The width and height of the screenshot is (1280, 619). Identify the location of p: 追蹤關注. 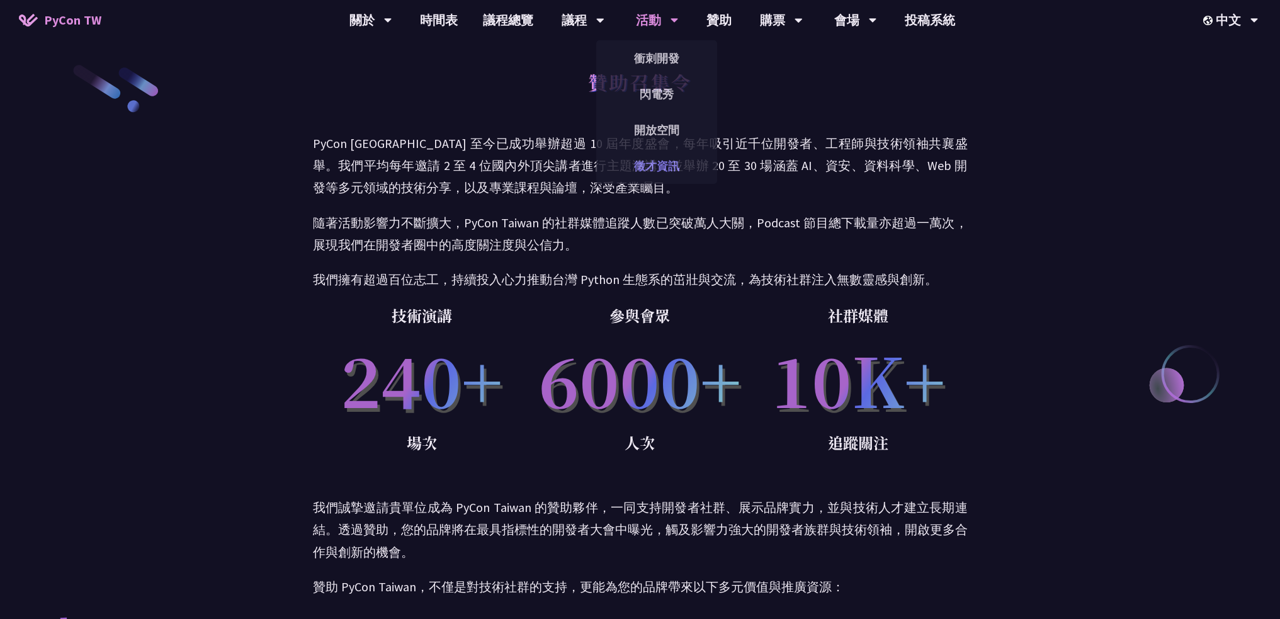
(858, 443).